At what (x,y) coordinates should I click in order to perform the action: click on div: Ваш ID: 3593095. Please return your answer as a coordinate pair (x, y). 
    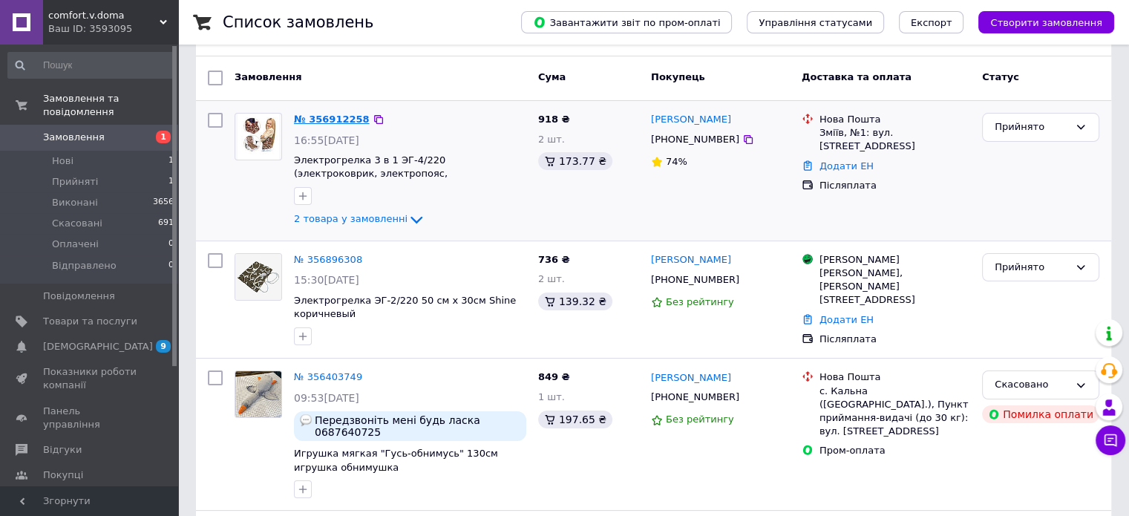
    Looking at the image, I should click on (113, 29).